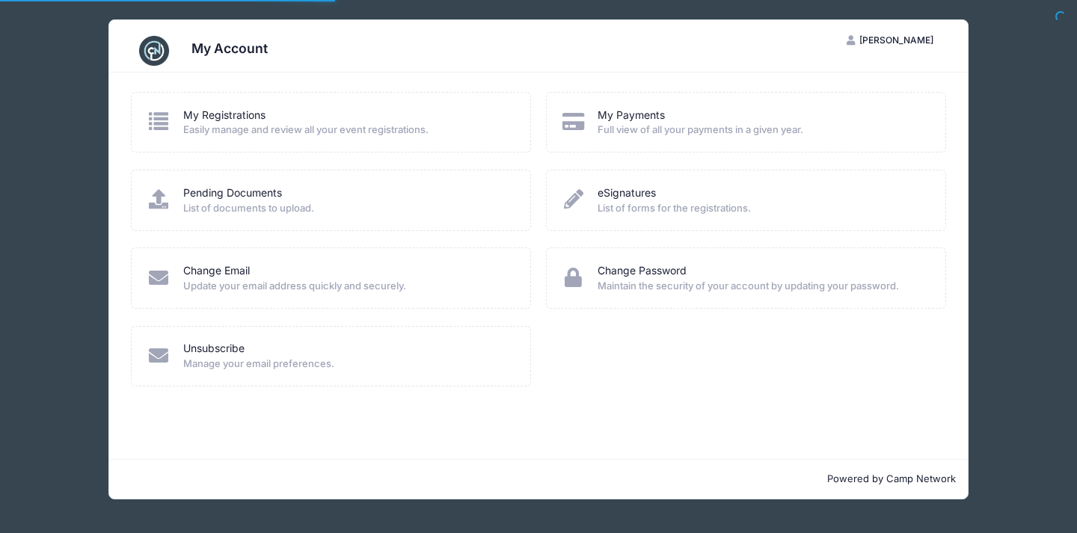  What do you see at coordinates (761, 209) in the screenshot?
I see `span: List of forms for the registrations.` at bounding box center [761, 209].